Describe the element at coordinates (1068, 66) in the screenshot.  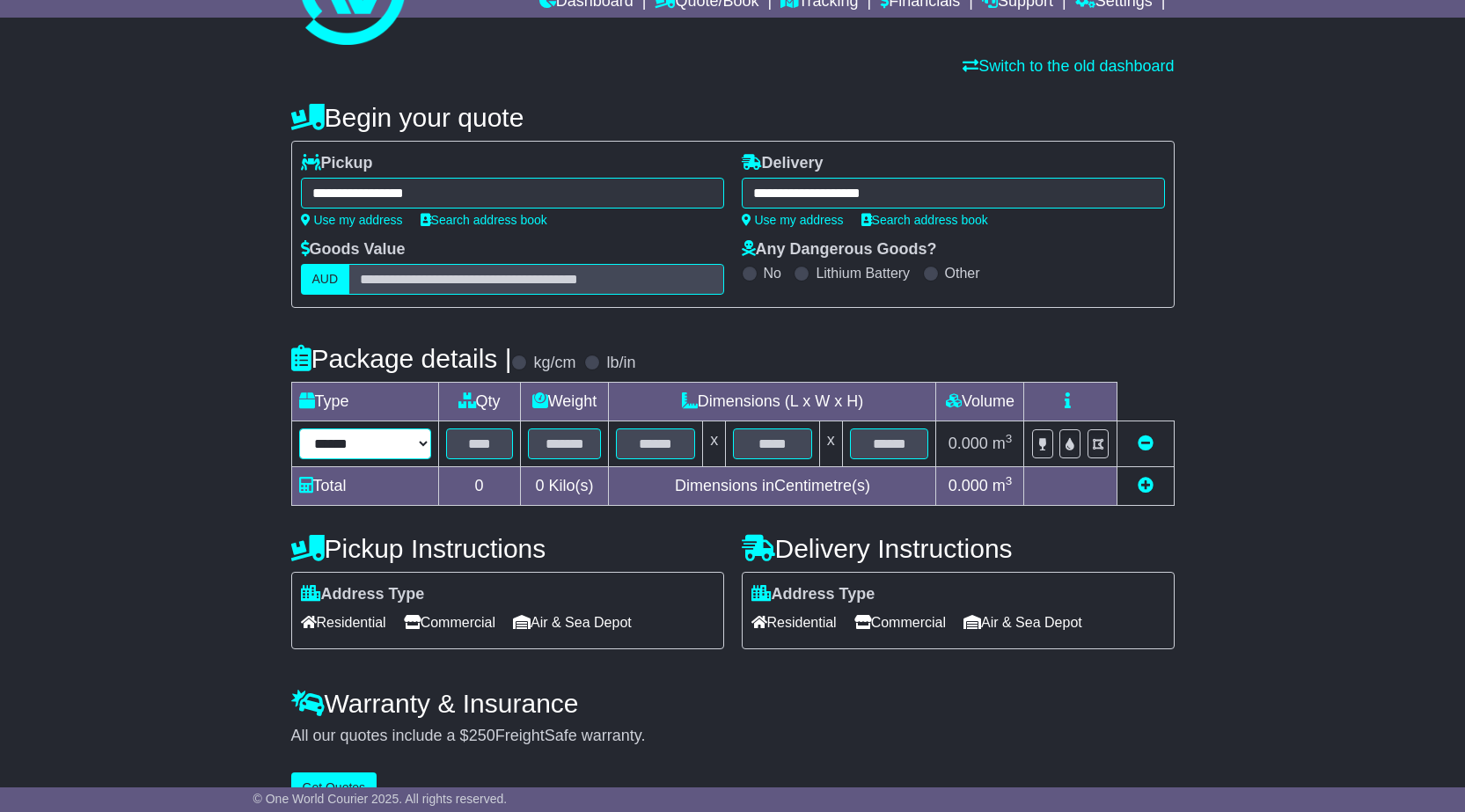
I see `a: Switch to the old dashboard` at that location.